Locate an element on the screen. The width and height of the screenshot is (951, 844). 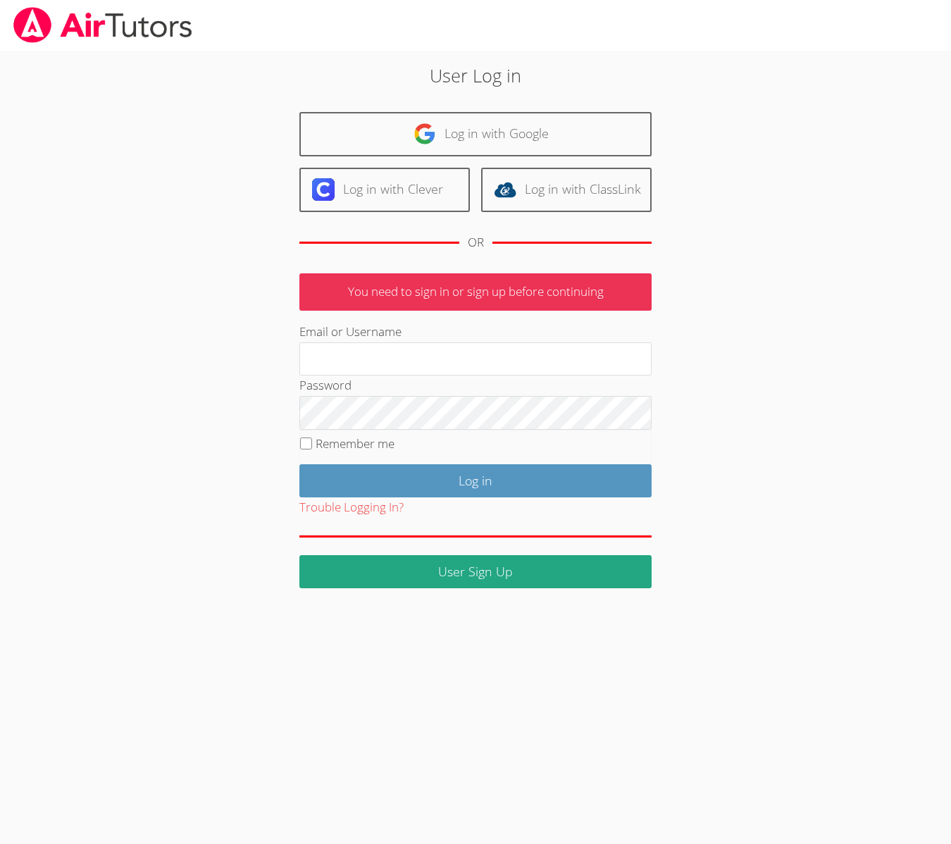
button: Trouble Logging In? is located at coordinates (352, 507).